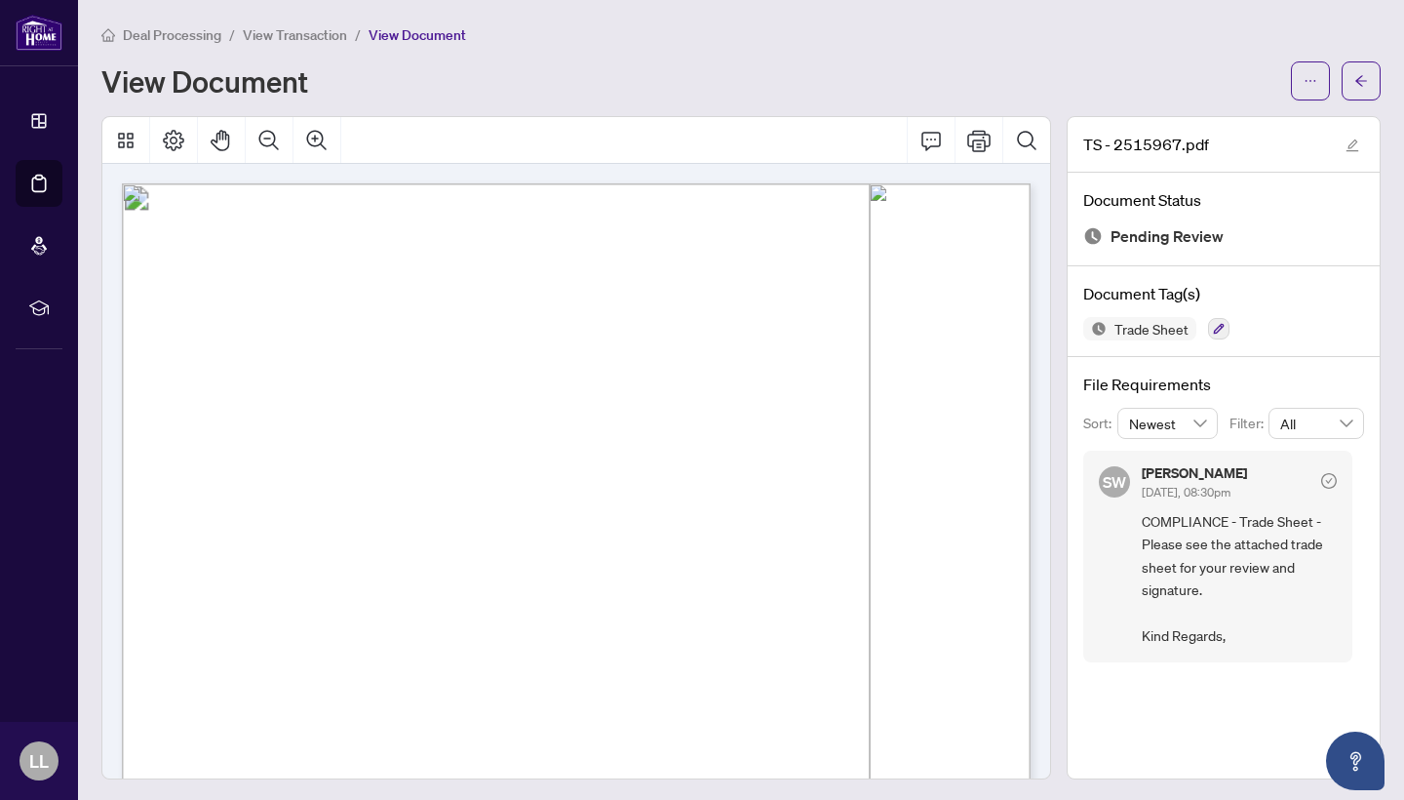 This screenshot has width=1404, height=800. I want to click on p: Filter:, so click(1249, 423).